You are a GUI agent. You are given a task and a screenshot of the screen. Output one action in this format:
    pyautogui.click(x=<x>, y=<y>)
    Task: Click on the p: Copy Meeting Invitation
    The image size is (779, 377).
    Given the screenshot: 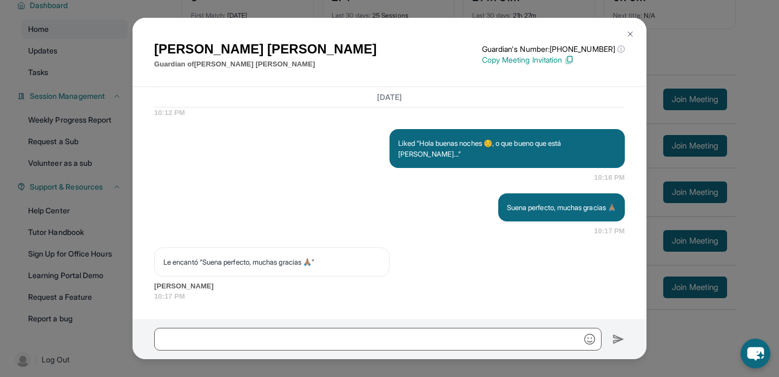 What is the action you would take?
    pyautogui.click(x=553, y=60)
    